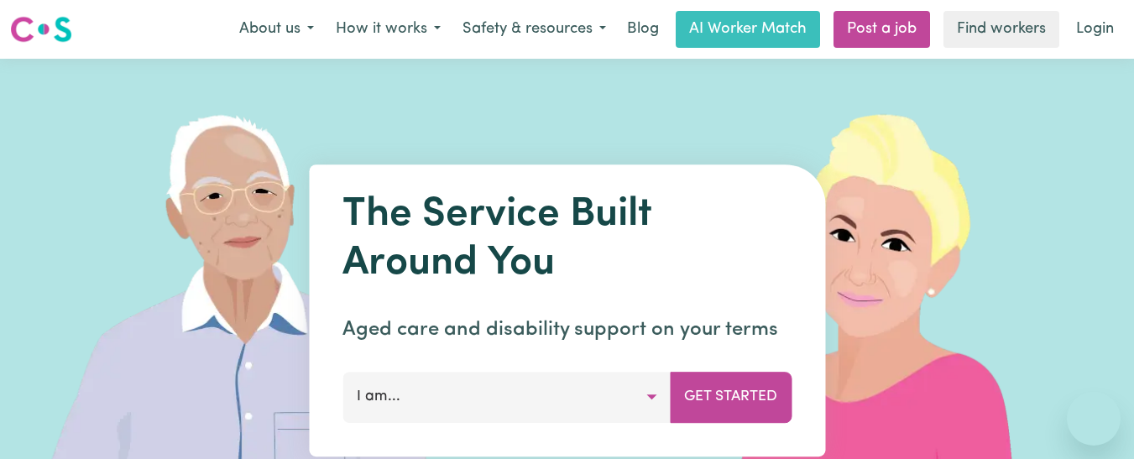 This screenshot has height=459, width=1134. I want to click on a: Find workers, so click(1002, 29).